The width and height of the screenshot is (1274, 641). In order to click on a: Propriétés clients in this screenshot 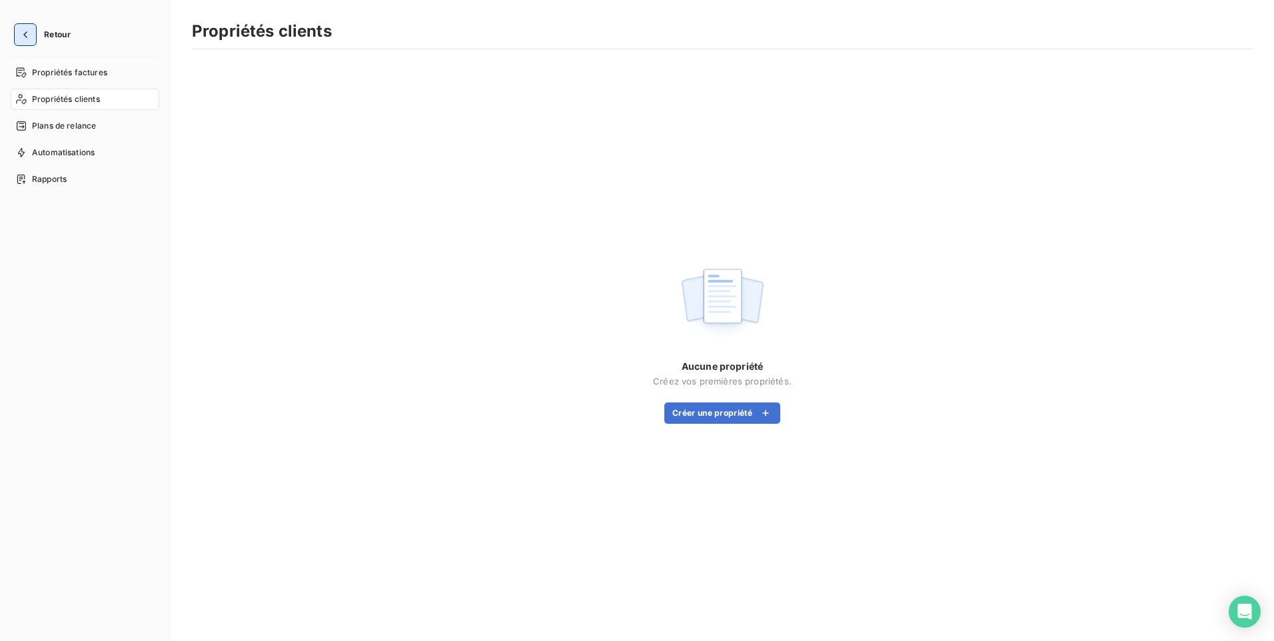, I will do `click(85, 99)`.